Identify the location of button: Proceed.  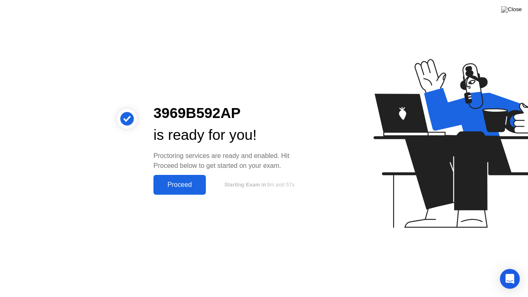
(179, 185).